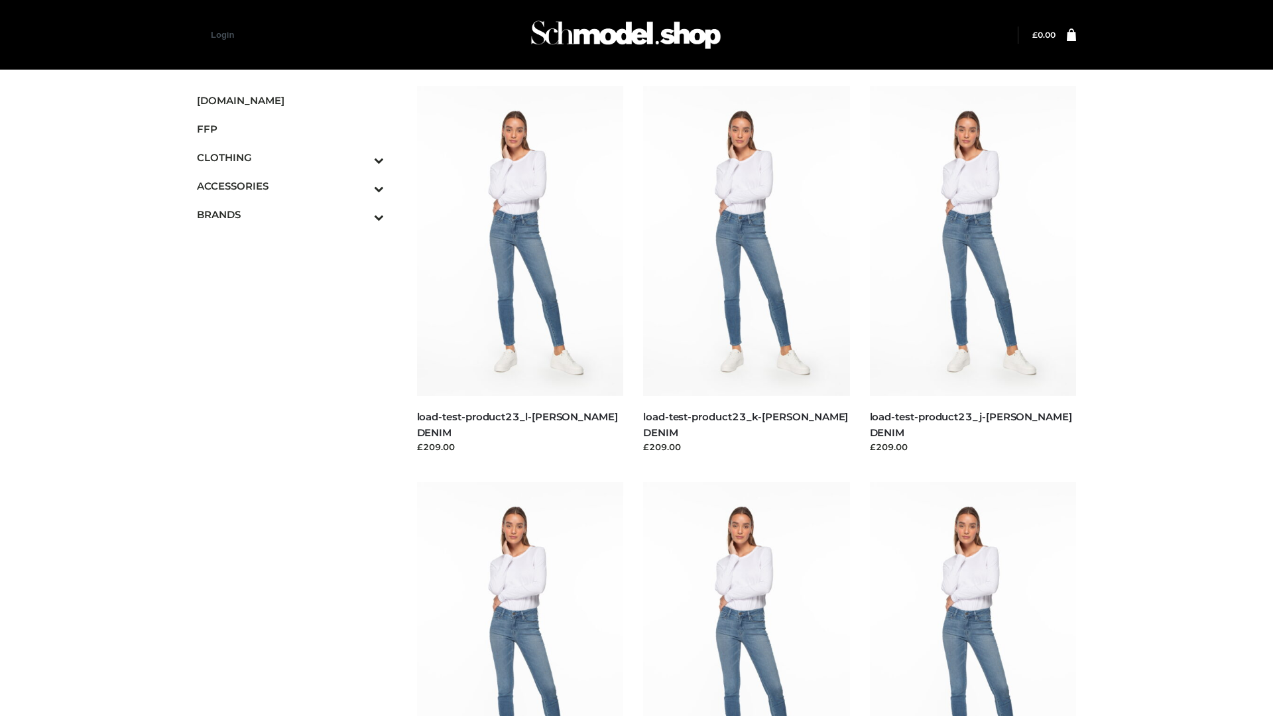 This screenshot has width=1273, height=716. I want to click on img: Schmodel Admin 964, so click(626, 34).